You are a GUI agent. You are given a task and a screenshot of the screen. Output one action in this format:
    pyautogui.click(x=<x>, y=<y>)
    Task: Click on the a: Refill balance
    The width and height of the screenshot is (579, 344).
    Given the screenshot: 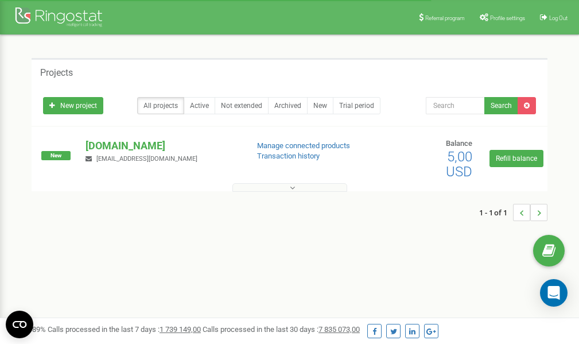 What is the action you would take?
    pyautogui.click(x=516, y=158)
    